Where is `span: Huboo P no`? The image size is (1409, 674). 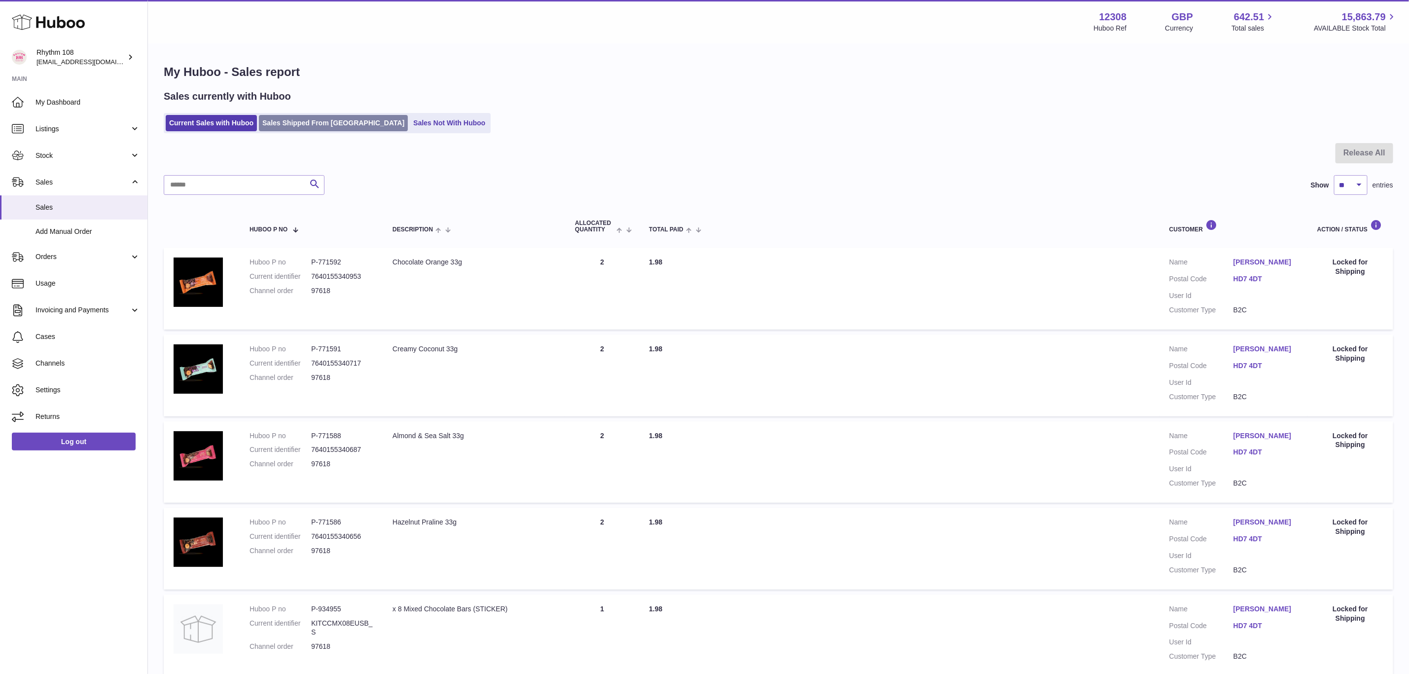
span: Huboo P no is located at coordinates (268, 229).